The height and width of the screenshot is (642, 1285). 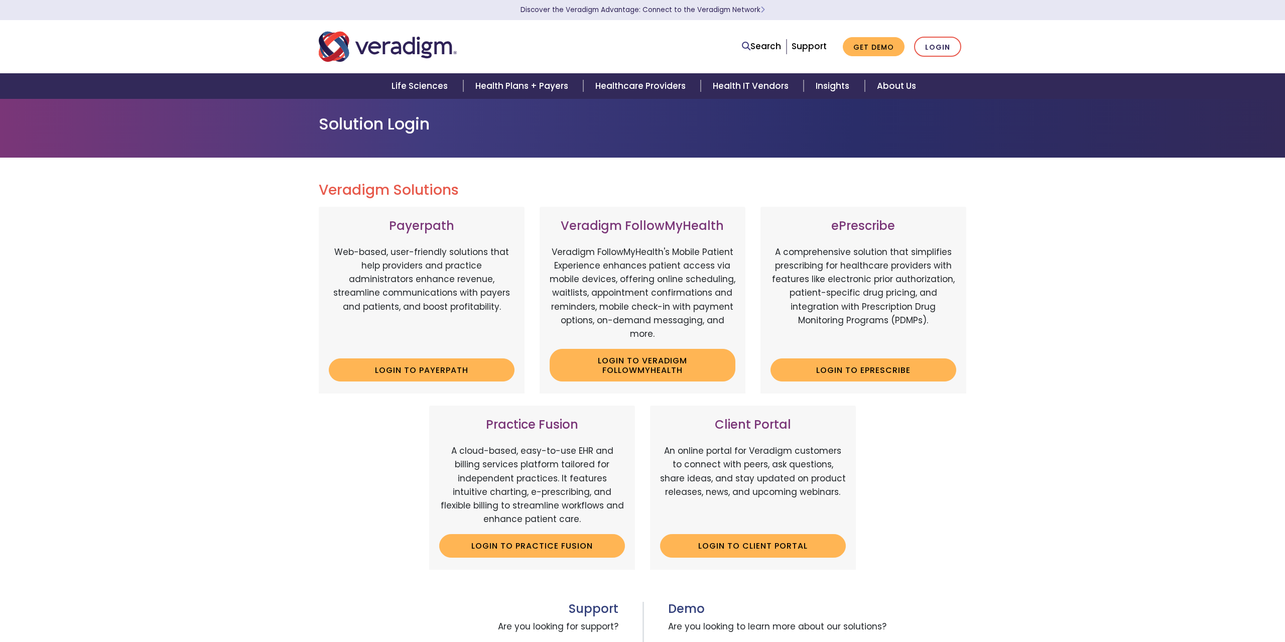 What do you see at coordinates (834, 86) in the screenshot?
I see `a: Insights` at bounding box center [834, 86].